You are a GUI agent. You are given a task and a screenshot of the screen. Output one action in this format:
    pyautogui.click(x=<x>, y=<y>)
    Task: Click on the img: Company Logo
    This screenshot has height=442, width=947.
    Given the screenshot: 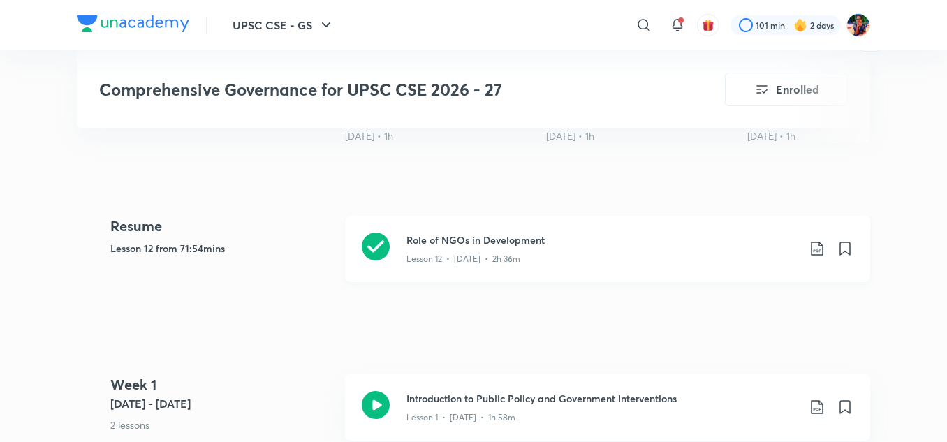 What is the action you would take?
    pyautogui.click(x=133, y=24)
    